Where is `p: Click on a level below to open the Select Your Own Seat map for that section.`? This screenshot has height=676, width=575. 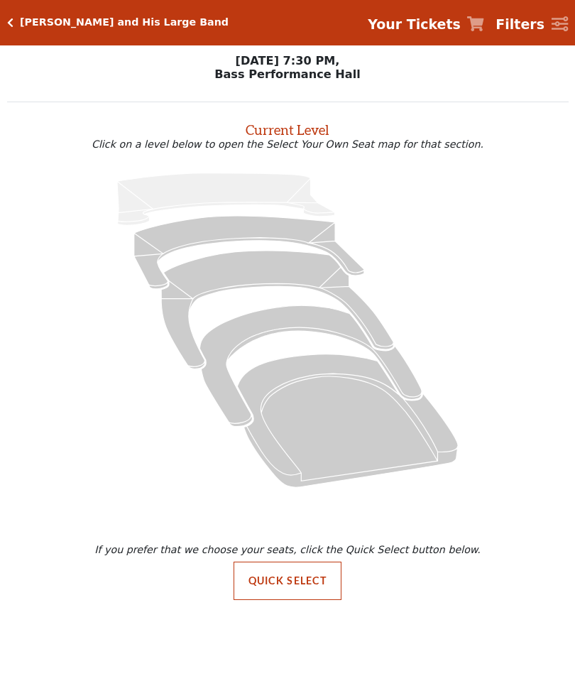 p: Click on a level below to open the Select Your Own Seat map for that section. is located at coordinates (288, 144).